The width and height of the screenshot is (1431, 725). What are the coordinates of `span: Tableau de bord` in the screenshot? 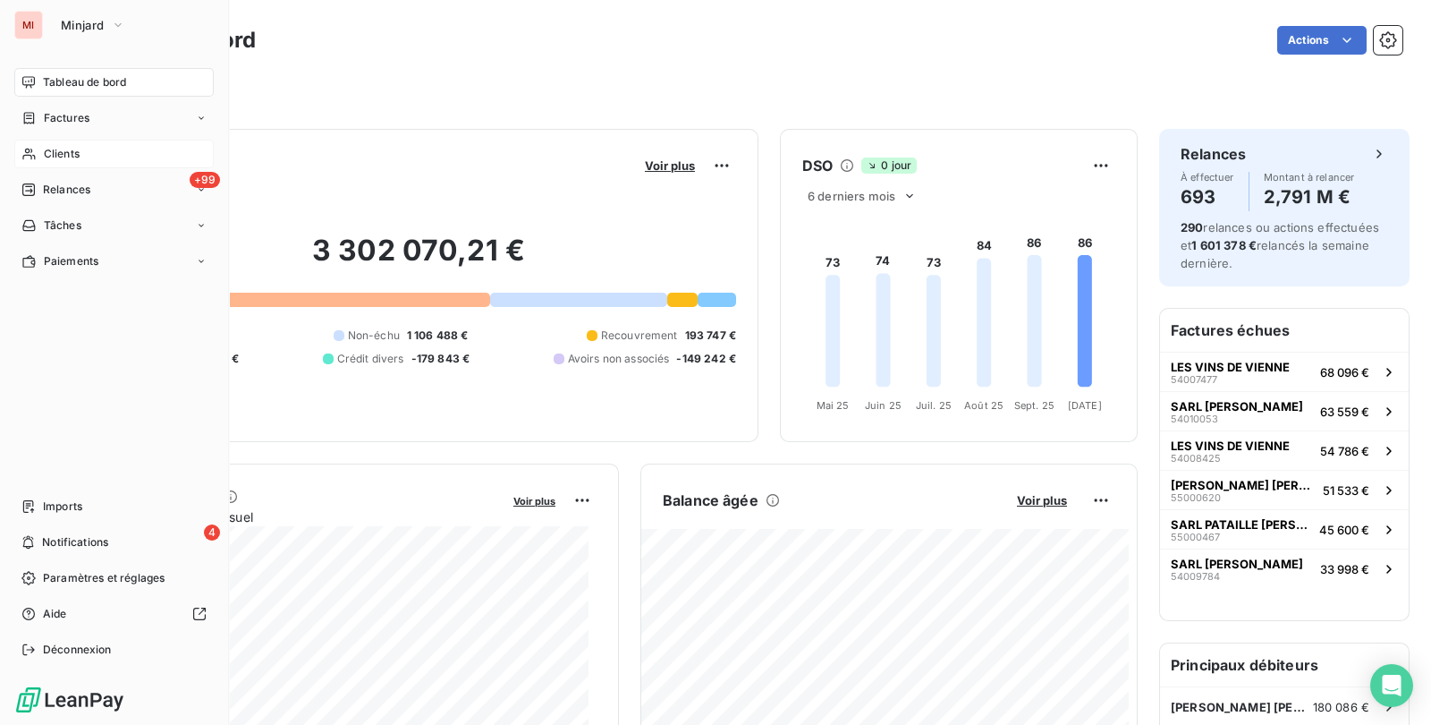 It's located at (84, 82).